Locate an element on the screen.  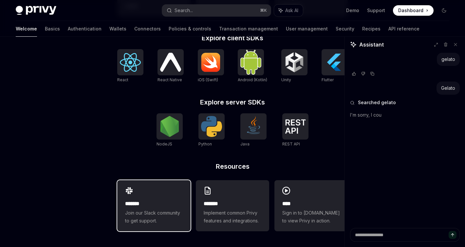
div: gelato is located at coordinates (448, 59).